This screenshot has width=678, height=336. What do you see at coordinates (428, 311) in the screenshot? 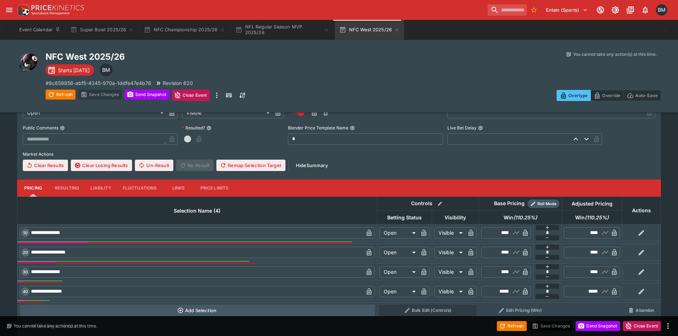
I see `button: Bulk Edit (Controls)` at bounding box center [428, 311].